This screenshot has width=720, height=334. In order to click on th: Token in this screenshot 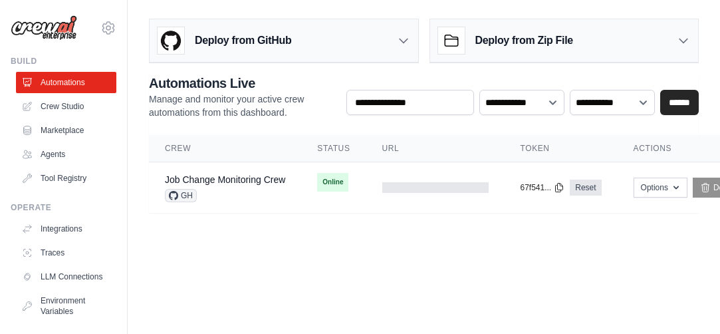, I will do `click(561, 148)`.